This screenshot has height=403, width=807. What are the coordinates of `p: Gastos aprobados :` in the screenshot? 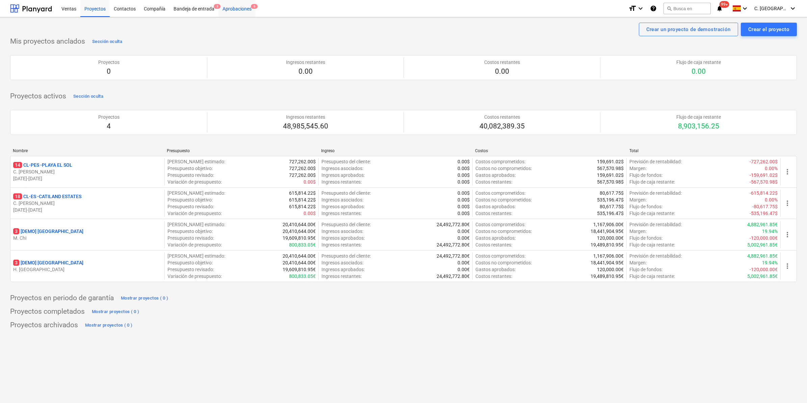 It's located at (496, 238).